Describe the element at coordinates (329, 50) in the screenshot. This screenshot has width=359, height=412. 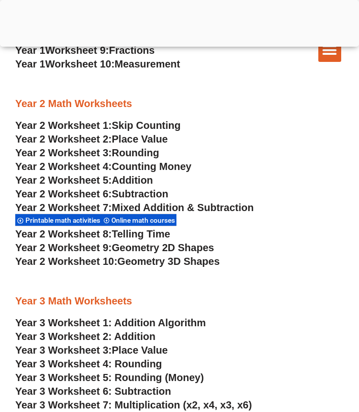
I see `div: Menu Toggle` at that location.